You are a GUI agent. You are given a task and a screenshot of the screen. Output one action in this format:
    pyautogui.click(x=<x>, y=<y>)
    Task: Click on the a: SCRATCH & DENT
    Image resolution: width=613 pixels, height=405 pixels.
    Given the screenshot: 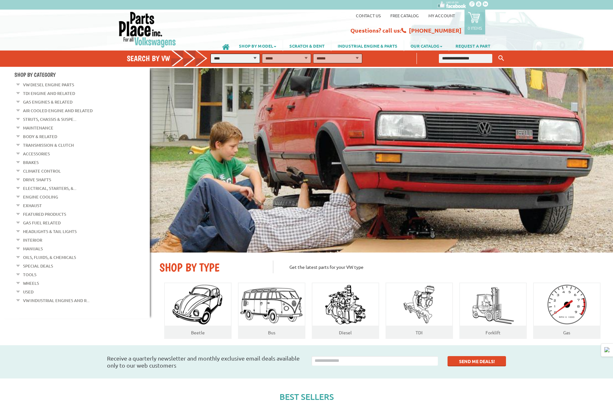 What is the action you would take?
    pyautogui.click(x=307, y=46)
    